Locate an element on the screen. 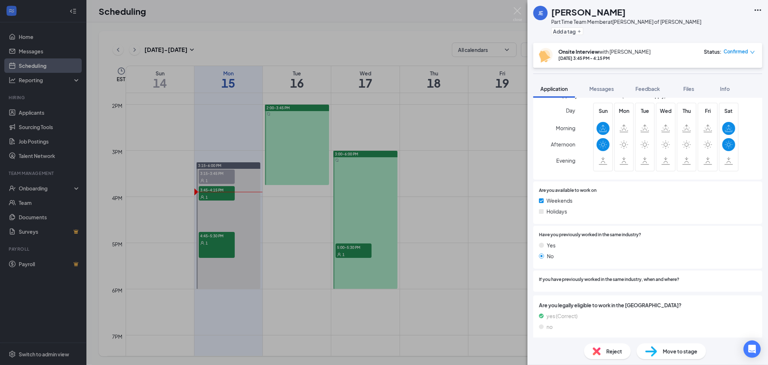 This screenshot has height=365, width=768. div: Status : is located at coordinates (713, 52).